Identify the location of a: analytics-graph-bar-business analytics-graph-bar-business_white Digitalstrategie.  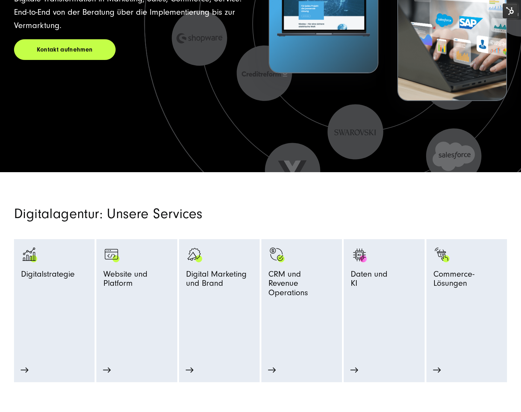
(54, 297).